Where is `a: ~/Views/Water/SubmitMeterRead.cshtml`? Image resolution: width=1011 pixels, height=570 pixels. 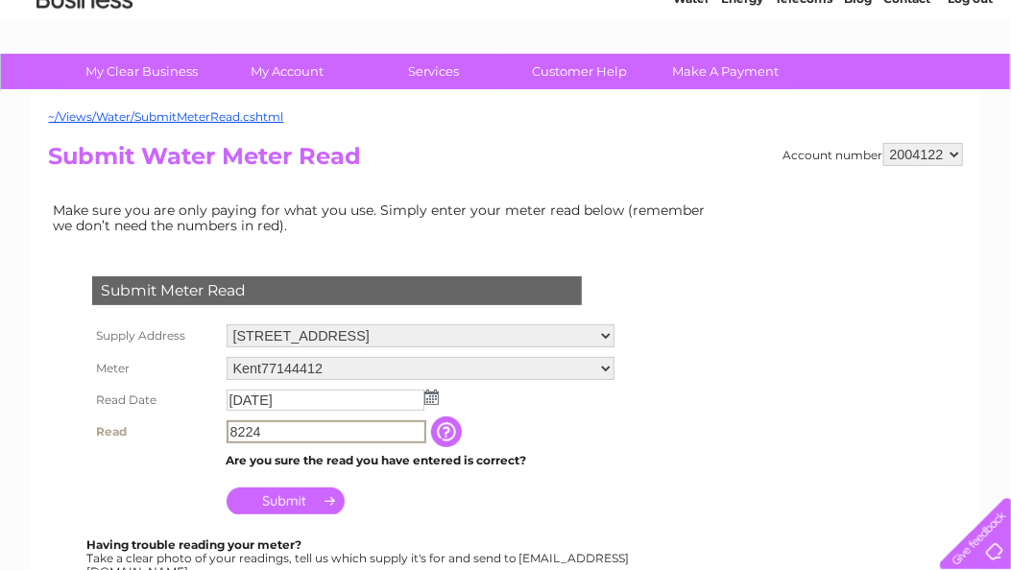 a: ~/Views/Water/SubmitMeterRead.cshtml is located at coordinates (166, 116).